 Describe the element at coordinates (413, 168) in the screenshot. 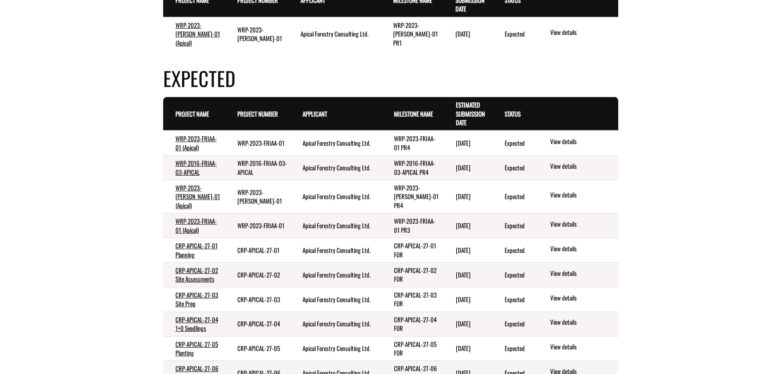

I see `td: WRP-2016-FRIAA-03-APICAL PR4` at that location.